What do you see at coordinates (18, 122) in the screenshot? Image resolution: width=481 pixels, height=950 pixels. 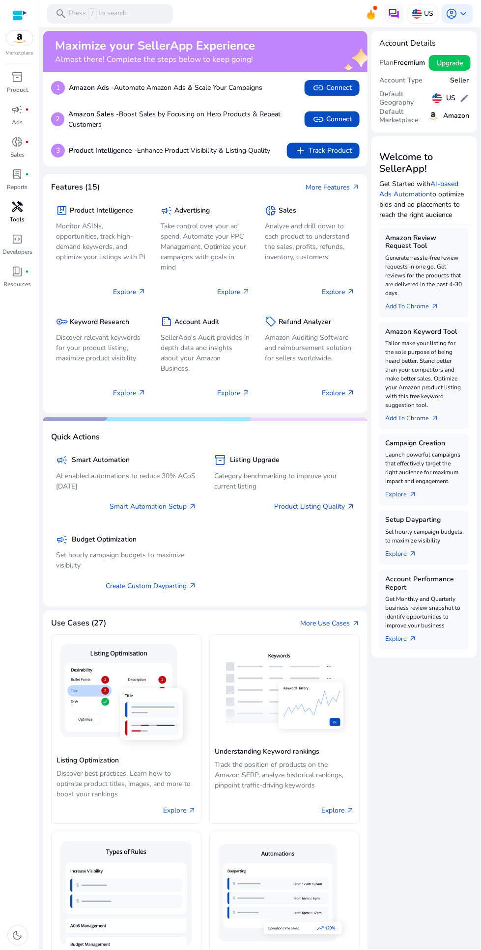 I see `p: Ads` at bounding box center [18, 122].